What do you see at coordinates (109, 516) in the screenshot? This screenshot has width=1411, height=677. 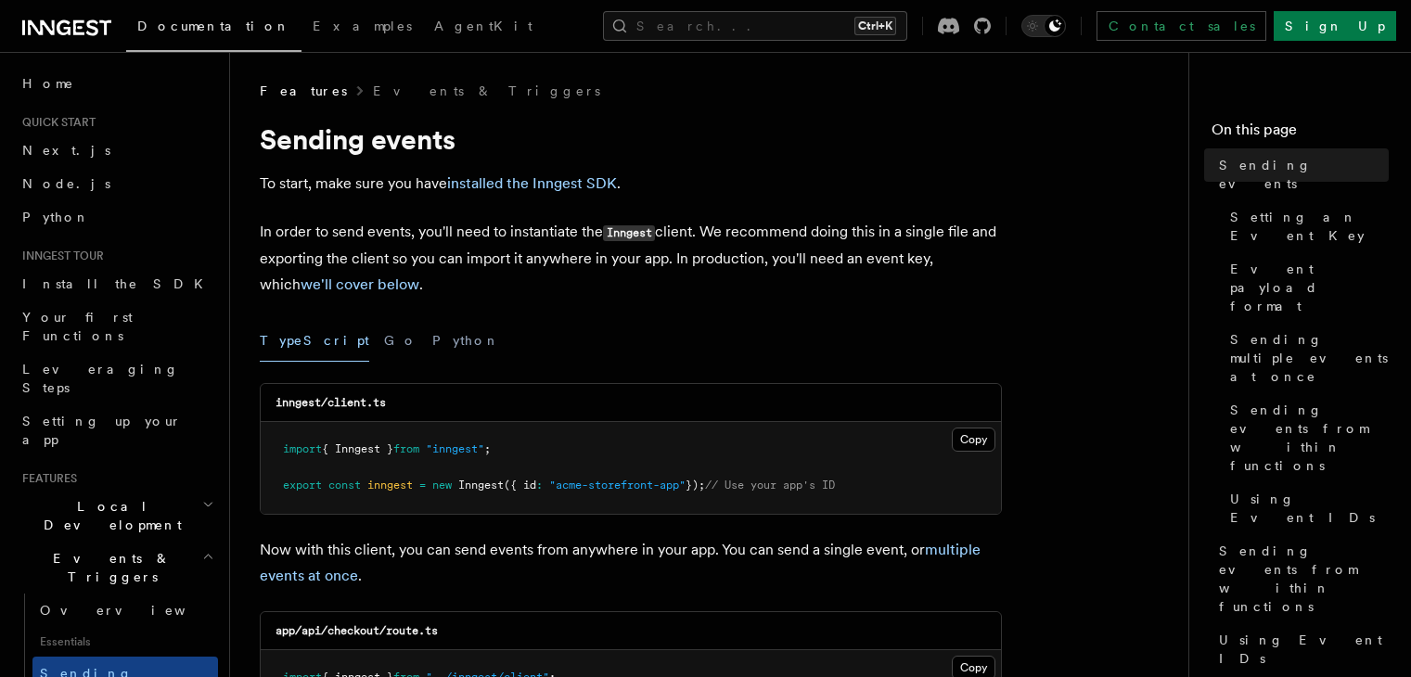 I see `span: Local Development` at bounding box center [109, 516].